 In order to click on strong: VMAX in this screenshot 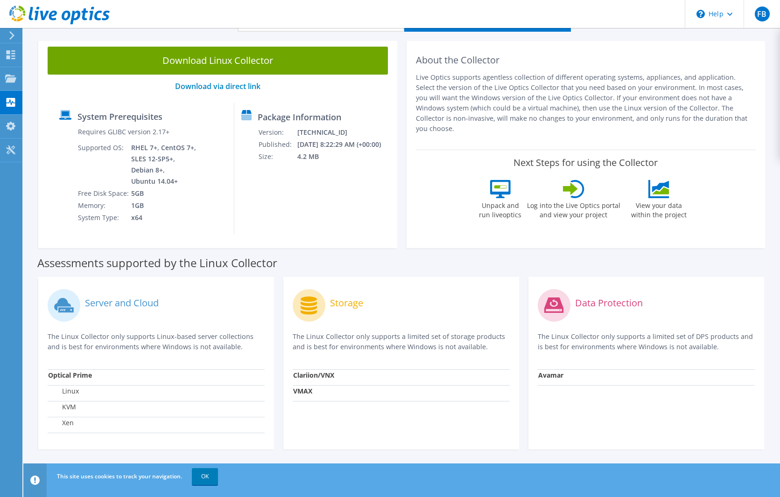, I will do `click(302, 391)`.